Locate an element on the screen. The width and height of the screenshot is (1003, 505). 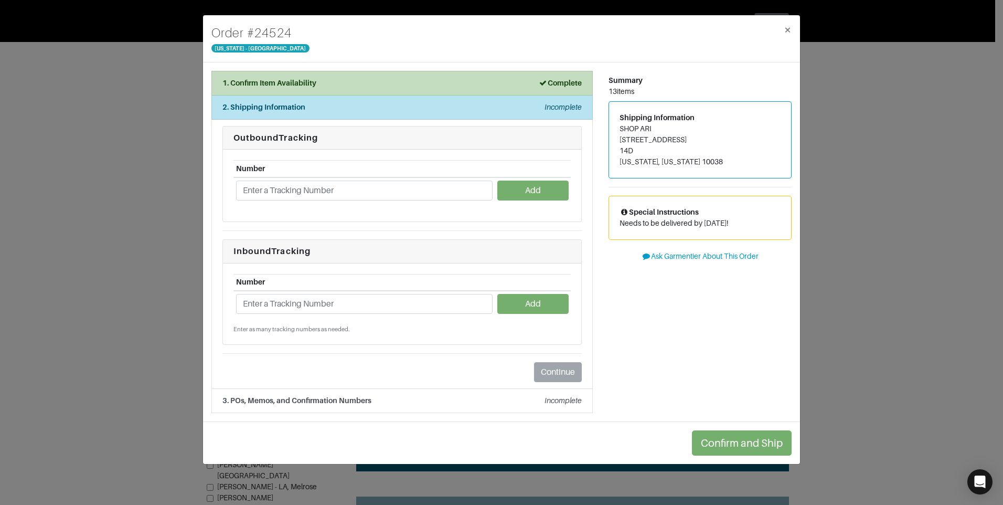
h6: Inbound Tracking is located at coordinates (402, 251).